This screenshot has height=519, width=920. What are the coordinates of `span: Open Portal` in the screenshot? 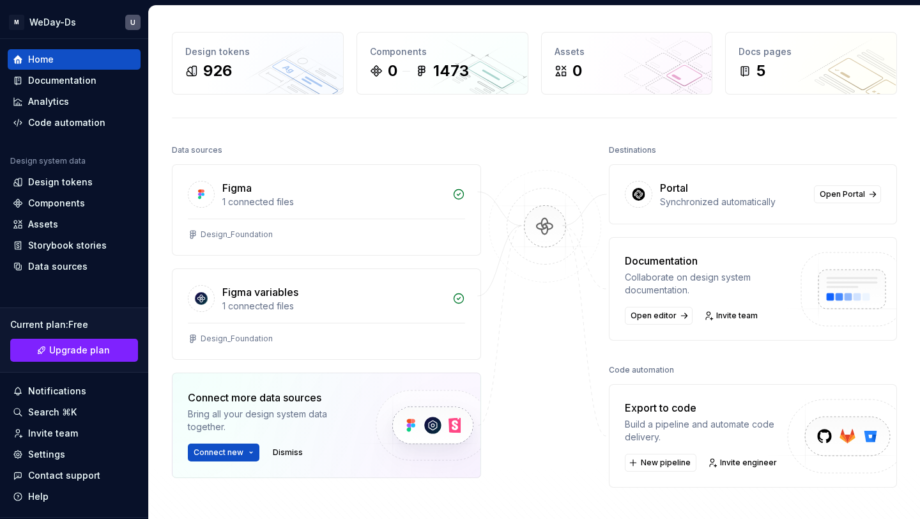 It's located at (842, 194).